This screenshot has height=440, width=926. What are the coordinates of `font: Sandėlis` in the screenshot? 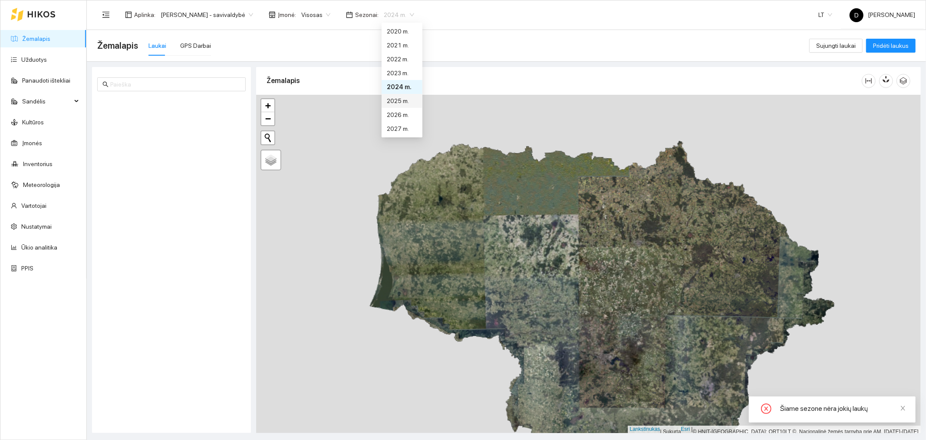 It's located at (34, 101).